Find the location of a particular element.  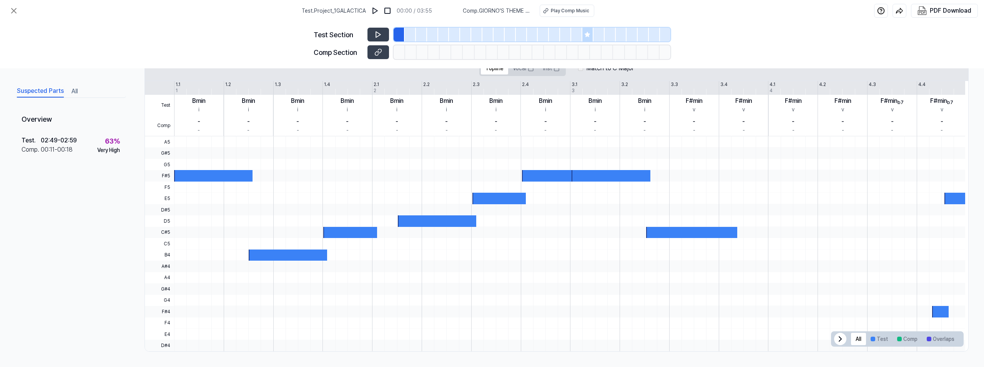

div: 4.4 is located at coordinates (922, 85).